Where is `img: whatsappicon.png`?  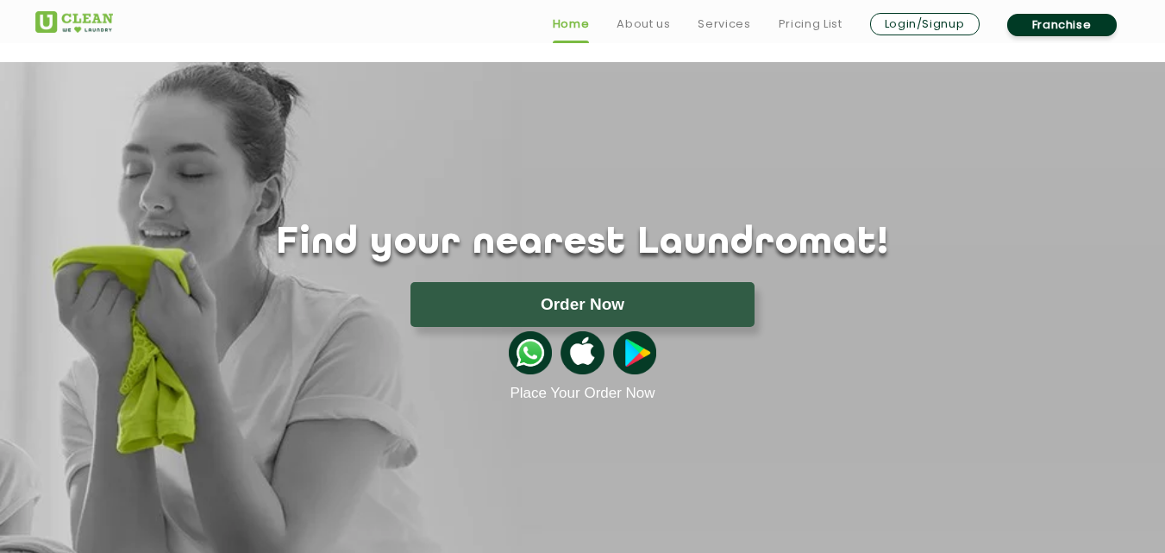
img: whatsappicon.png is located at coordinates (530, 353).